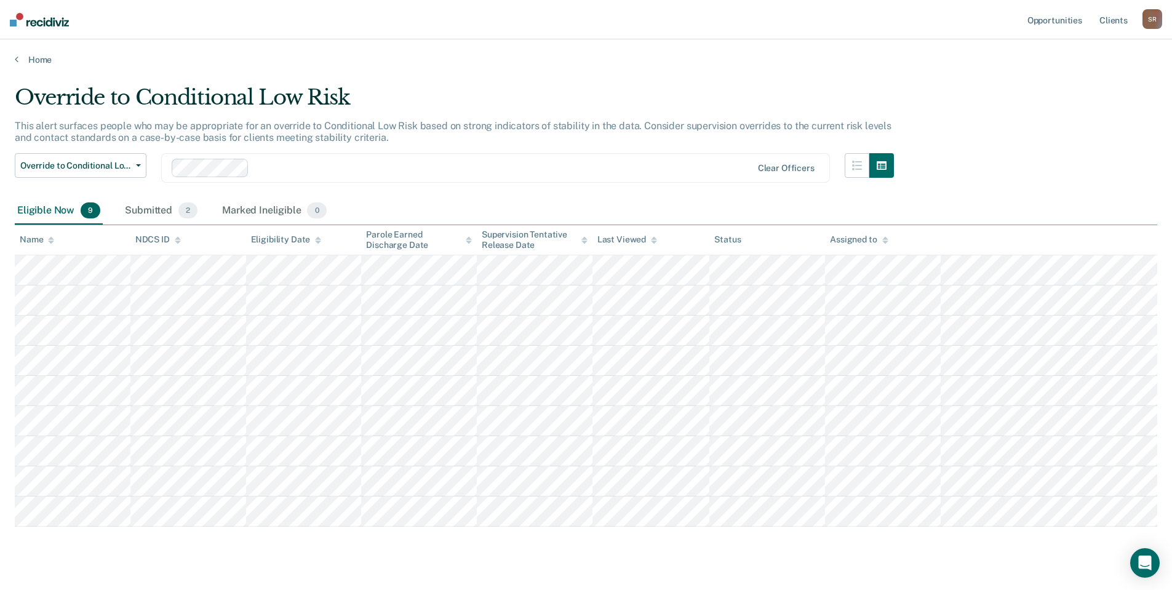 The width and height of the screenshot is (1172, 590). Describe the element at coordinates (158, 239) in the screenshot. I see `div: NDCS ID` at that location.